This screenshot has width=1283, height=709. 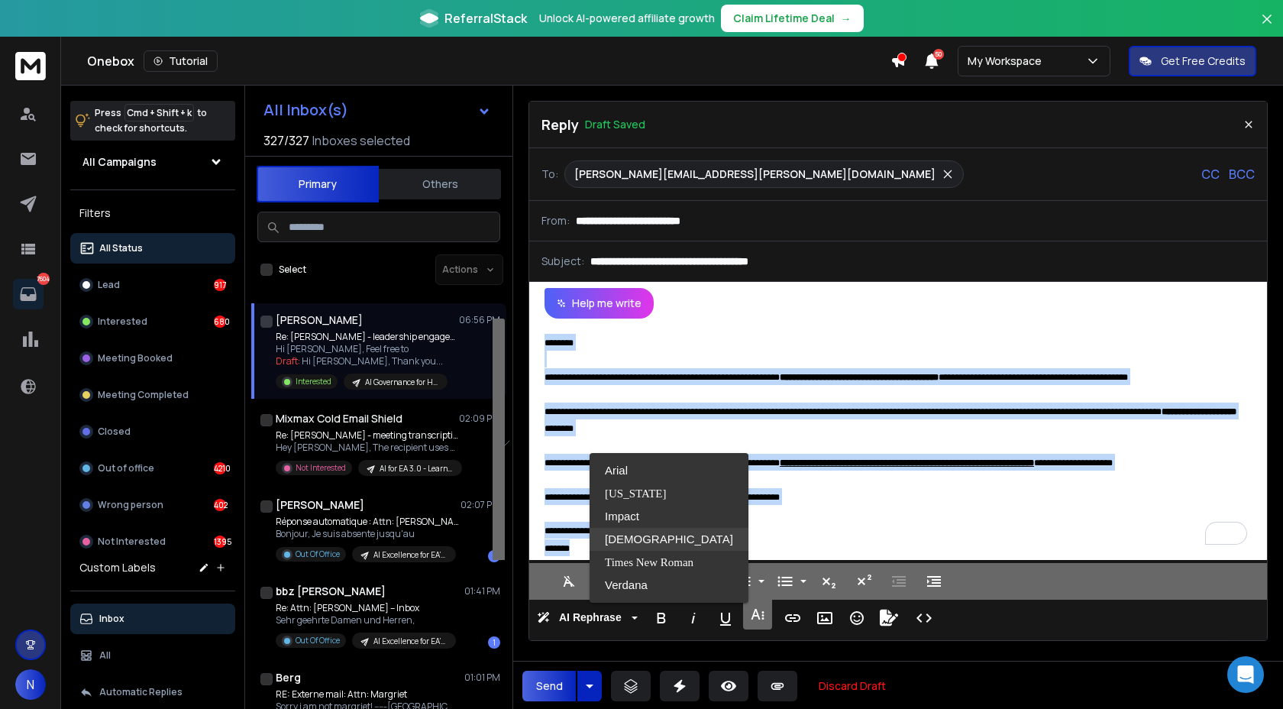 I want to click on p: BCC, so click(x=1242, y=174).